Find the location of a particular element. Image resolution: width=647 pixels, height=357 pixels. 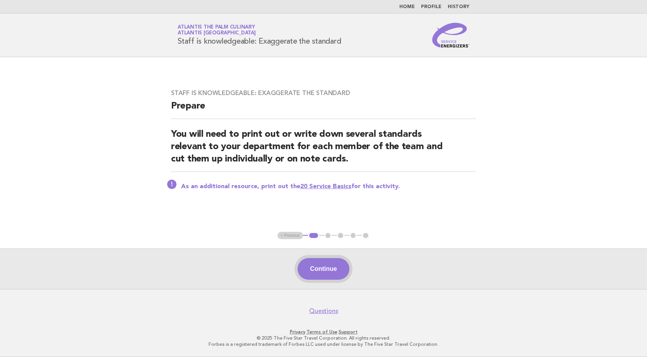

button: 1 is located at coordinates (313, 236).